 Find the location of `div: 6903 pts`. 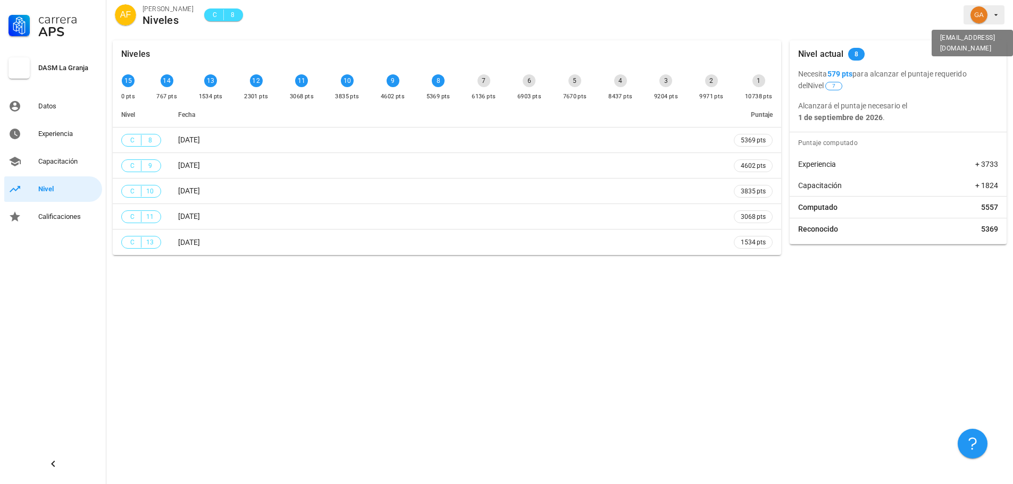

div: 6903 pts is located at coordinates (529, 97).